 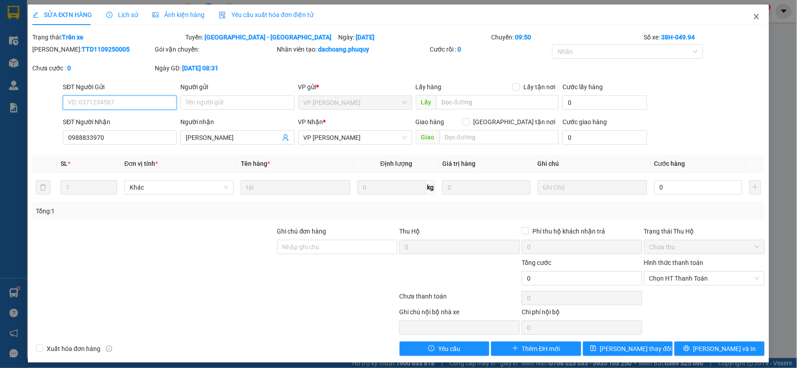 What do you see at coordinates (64, 164) in the screenshot?
I see `span: SL` at bounding box center [64, 164].